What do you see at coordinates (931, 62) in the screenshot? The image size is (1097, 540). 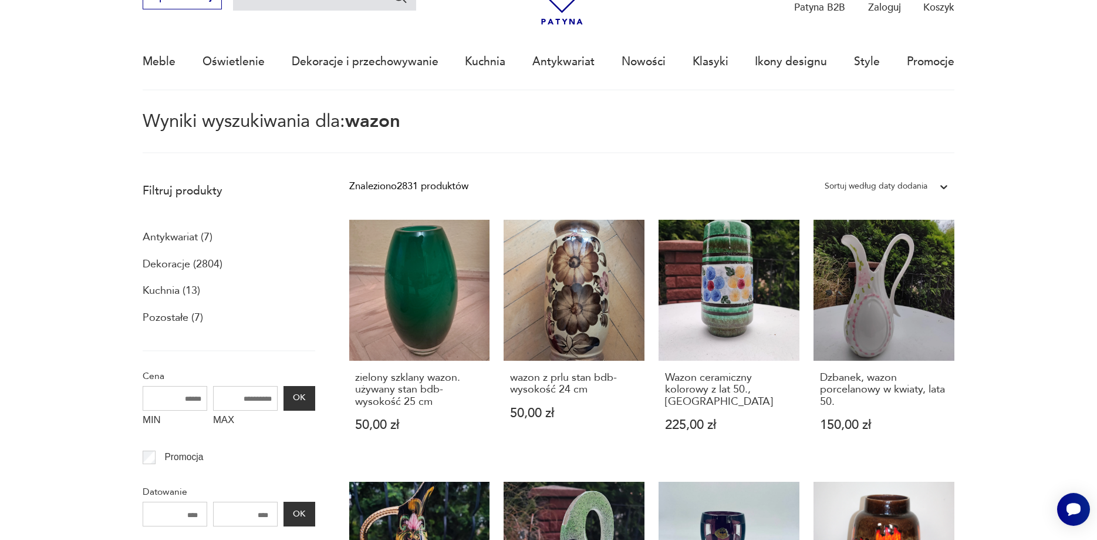 I see `a: Promocje` at bounding box center [931, 62].